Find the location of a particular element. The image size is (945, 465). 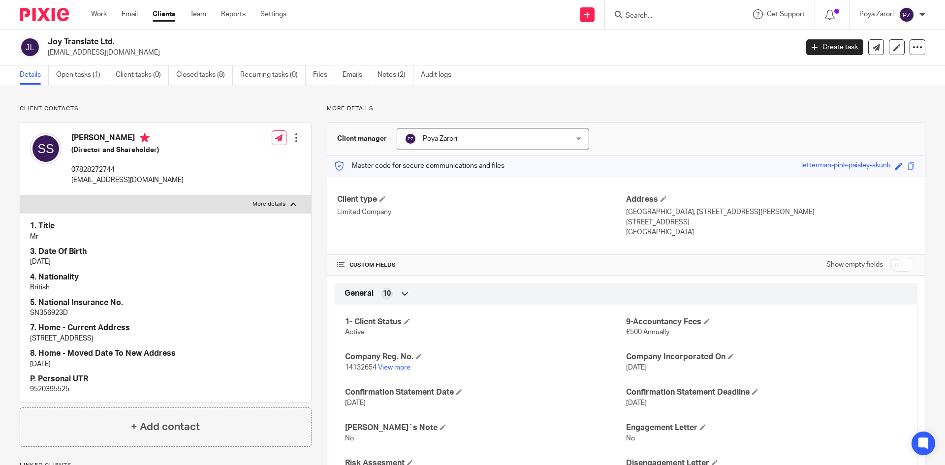

h4: Client type is located at coordinates (481, 199).